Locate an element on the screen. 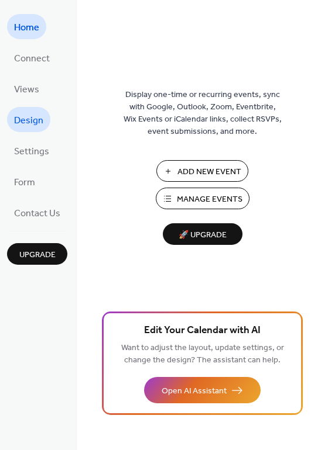 The image size is (328, 450). a: Views is located at coordinates (26, 88).